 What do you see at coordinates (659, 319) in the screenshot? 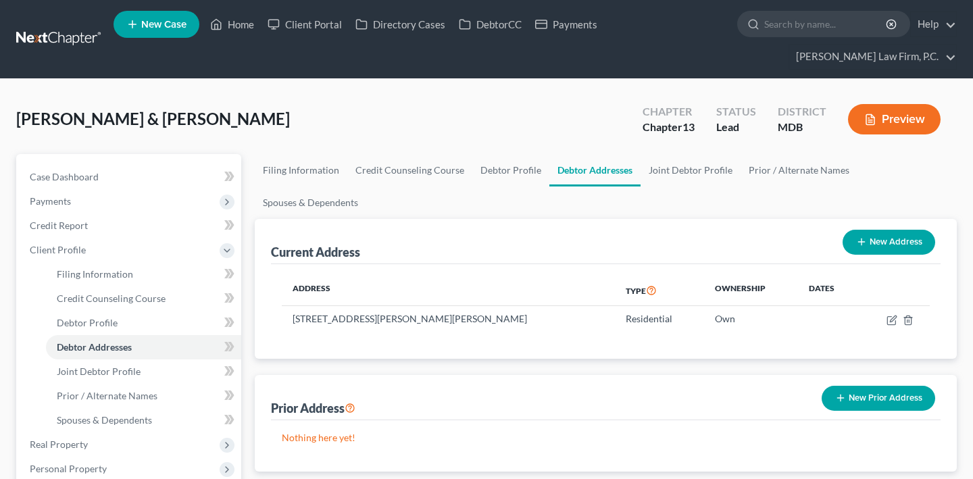
I see `td: Residential` at bounding box center [659, 319].